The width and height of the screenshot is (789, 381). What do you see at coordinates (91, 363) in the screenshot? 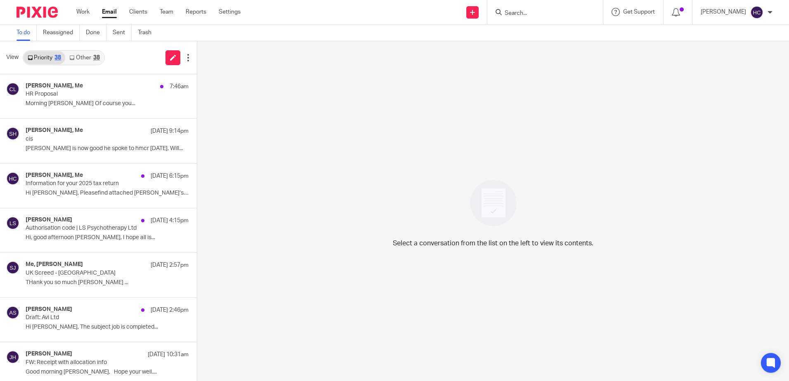
I see `p: FW: Receipt with allocation info` at bounding box center [91, 363].